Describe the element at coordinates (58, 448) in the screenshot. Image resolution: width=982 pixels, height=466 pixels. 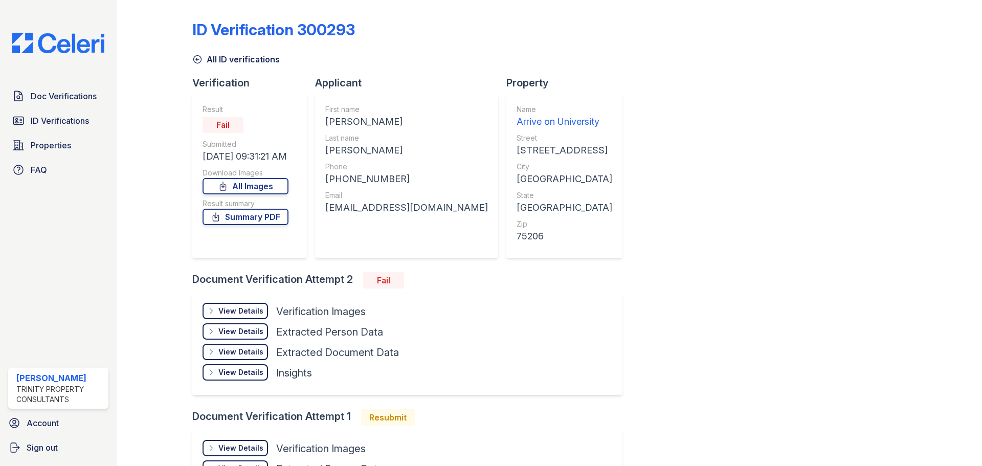
I see `a: Sign out` at that location.